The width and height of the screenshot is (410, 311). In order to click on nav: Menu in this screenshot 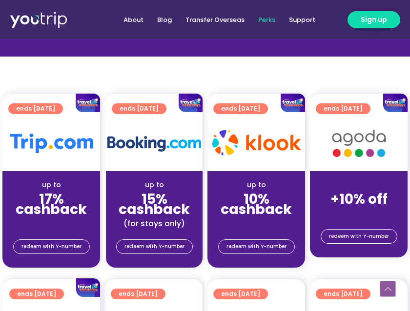, I will do `click(205, 20)`.